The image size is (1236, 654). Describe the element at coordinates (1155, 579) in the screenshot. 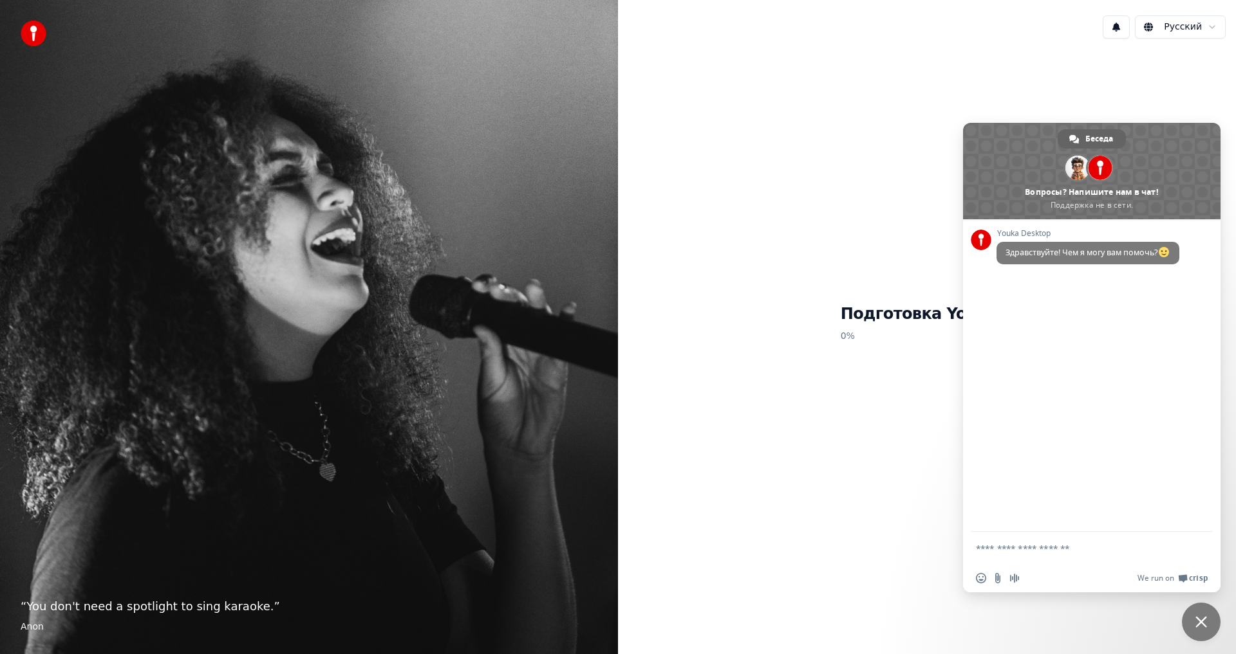

I see `span: We run on` at that location.